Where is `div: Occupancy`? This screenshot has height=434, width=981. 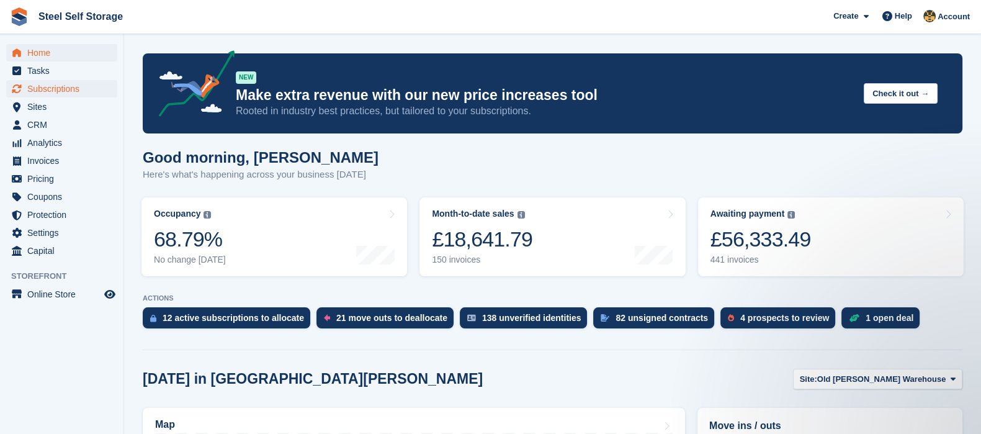 div: Occupancy is located at coordinates (177, 213).